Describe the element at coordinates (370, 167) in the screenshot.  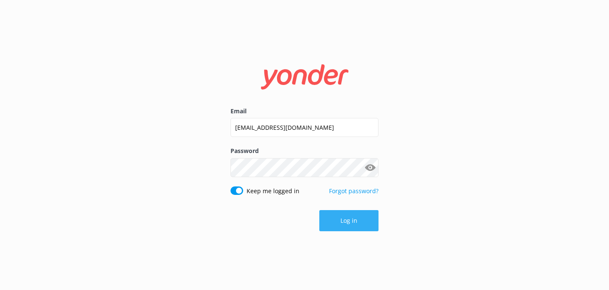
I see `button: Show password` at that location.